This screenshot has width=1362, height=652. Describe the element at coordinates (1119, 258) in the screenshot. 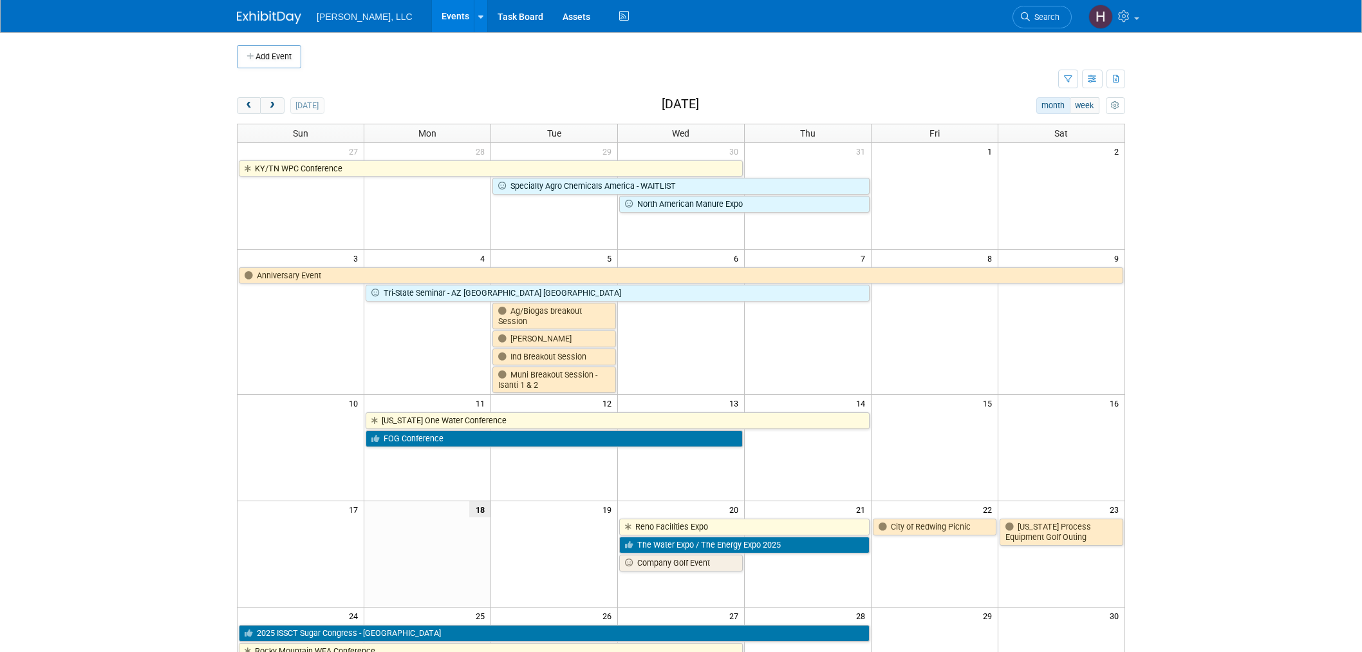

I see `span: 9` at that location.